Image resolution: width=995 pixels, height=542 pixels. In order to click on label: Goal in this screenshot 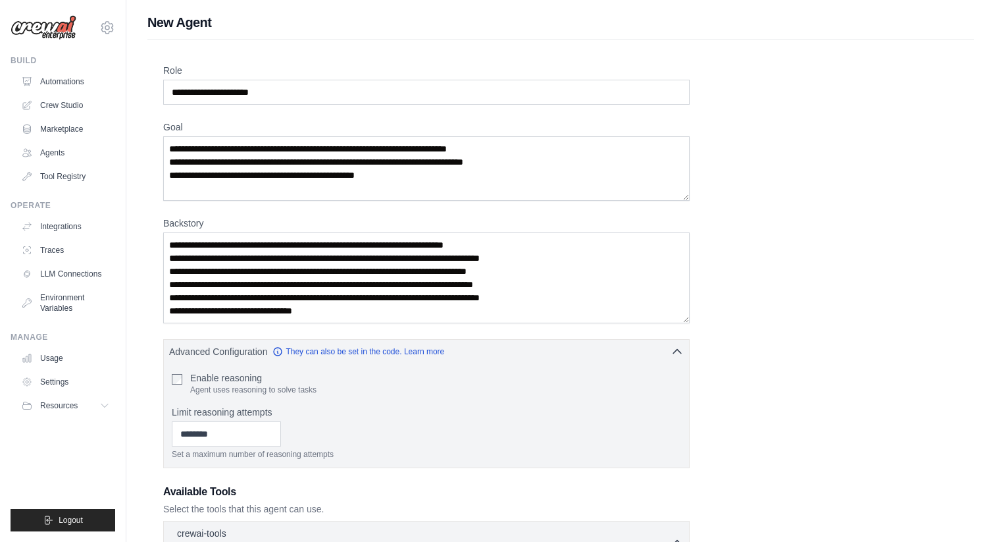, I will do `click(426, 127)`.